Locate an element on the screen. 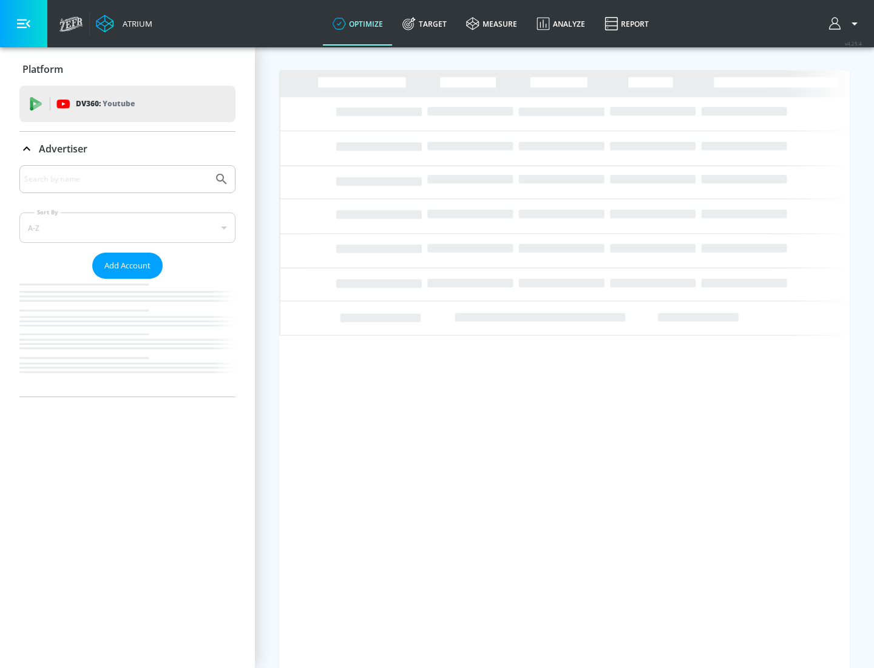 This screenshot has height=668, width=874. a: optimize is located at coordinates (357, 24).